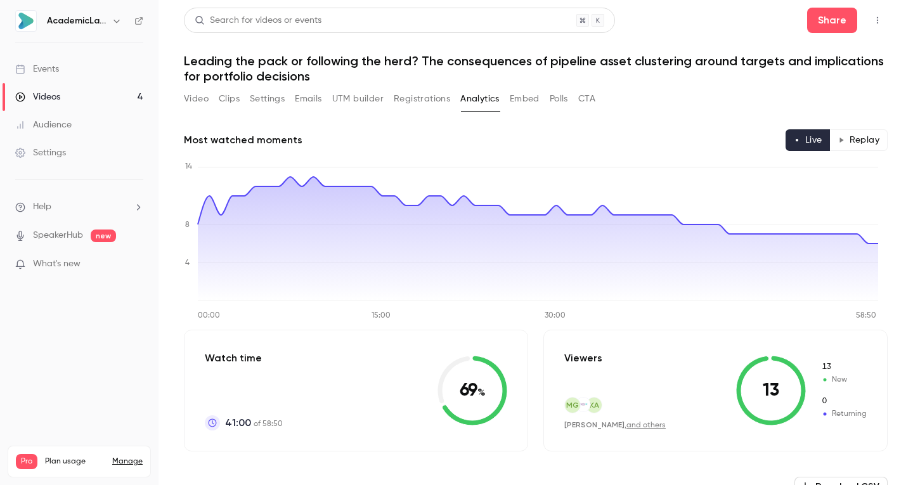 This screenshot has height=485, width=913. I want to click on tspan: 8, so click(187, 225).